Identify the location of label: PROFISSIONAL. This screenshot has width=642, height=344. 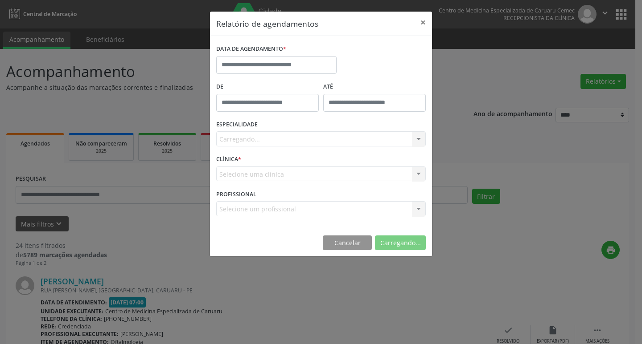
(236, 194).